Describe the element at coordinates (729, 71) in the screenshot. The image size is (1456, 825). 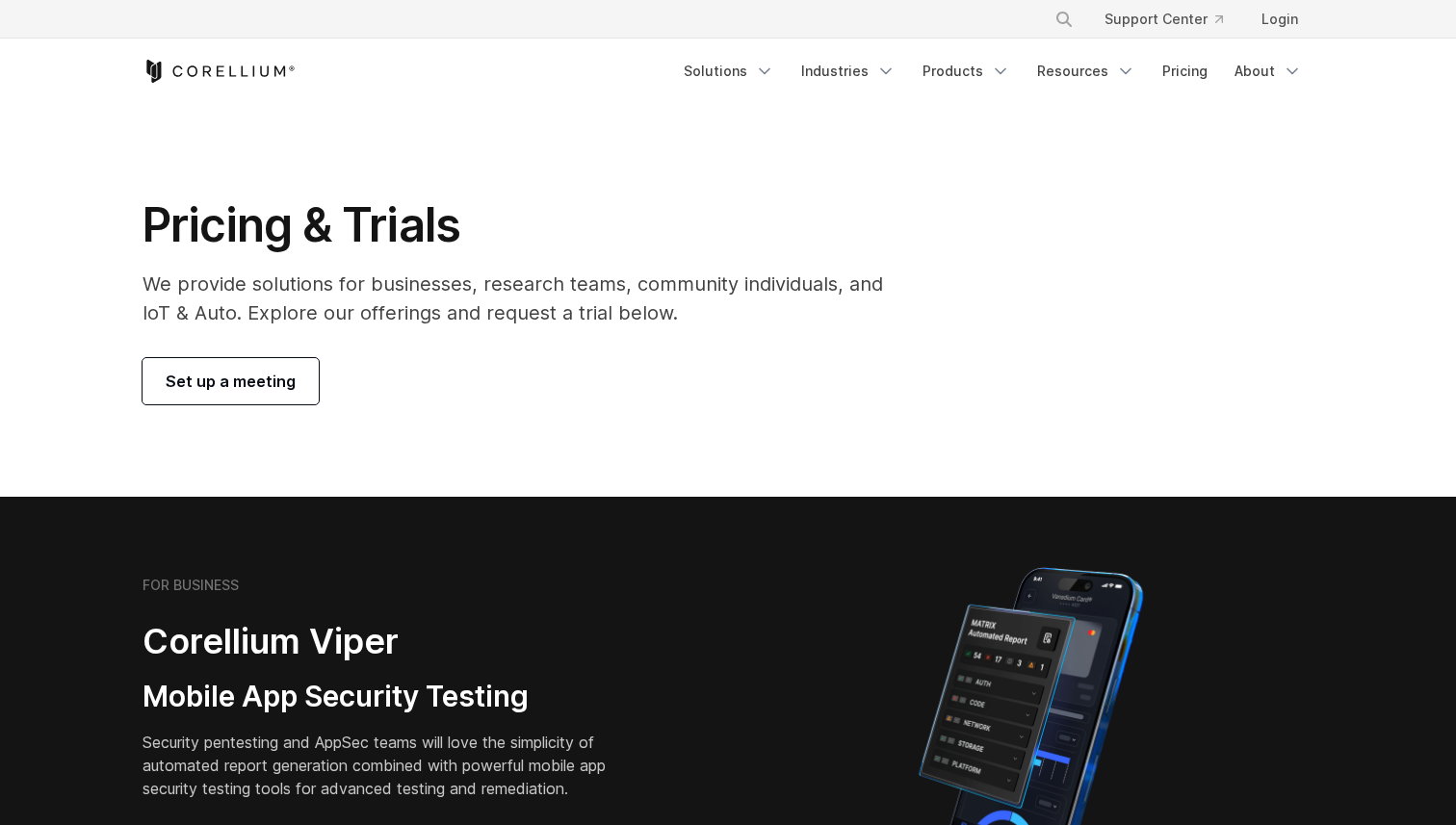
I see `a: Solutions` at that location.